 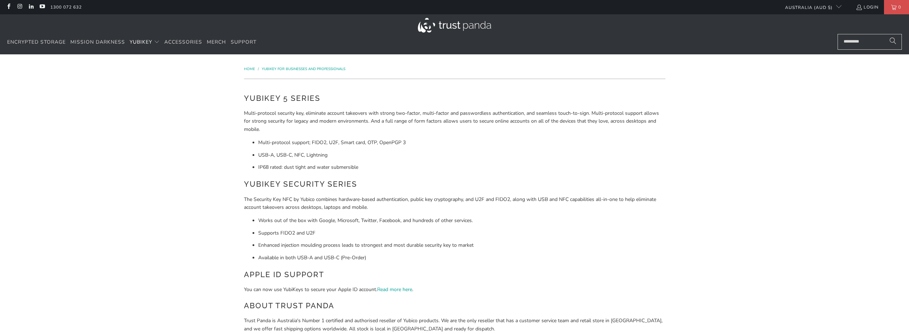 I want to click on h2: About Trust Panda, so click(x=455, y=305).